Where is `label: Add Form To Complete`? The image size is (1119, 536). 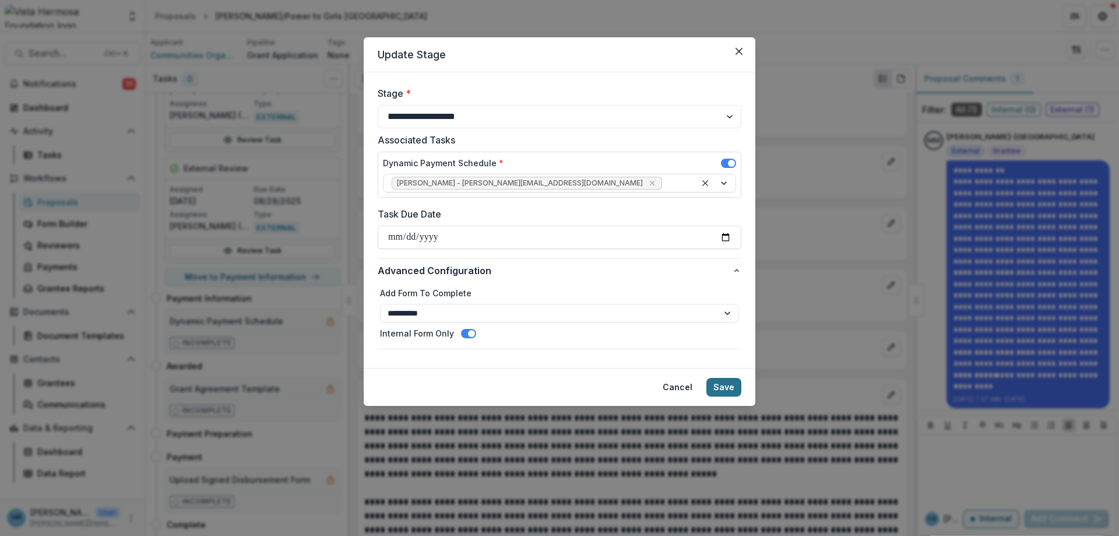 label: Add Form To Complete is located at coordinates (559, 293).